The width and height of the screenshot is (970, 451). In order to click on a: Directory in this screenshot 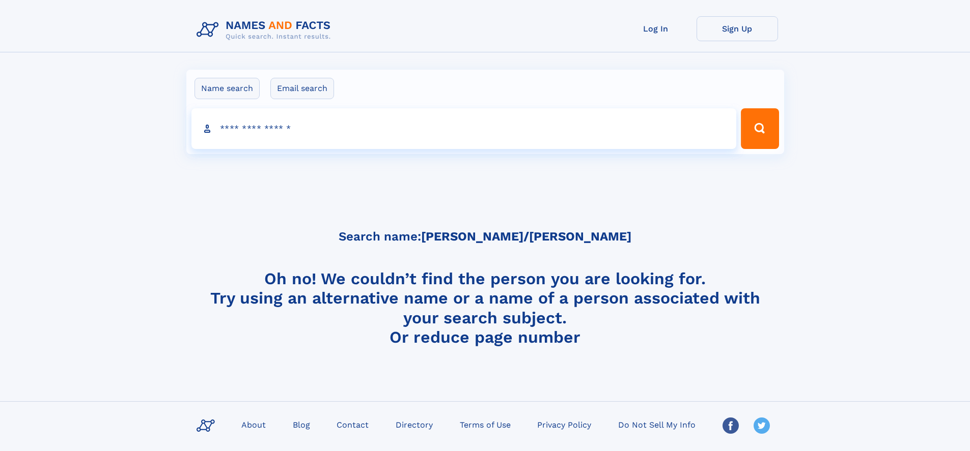, I will do `click(414, 425)`.